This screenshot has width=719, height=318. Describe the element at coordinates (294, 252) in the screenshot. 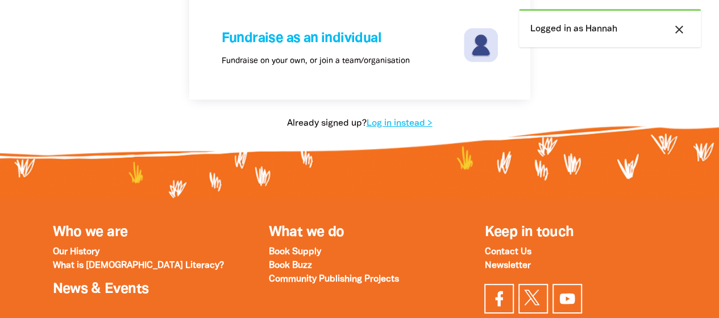

I see `a: Book Supply` at that location.